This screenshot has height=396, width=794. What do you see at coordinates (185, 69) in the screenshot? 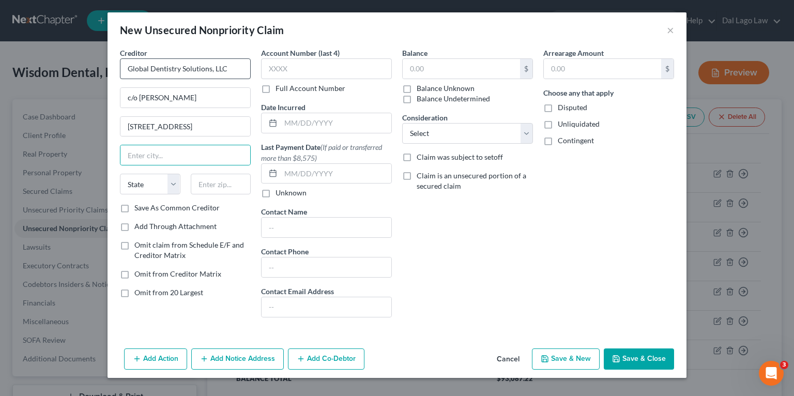
I see `input: Search creditor by name...` at bounding box center [185, 69].